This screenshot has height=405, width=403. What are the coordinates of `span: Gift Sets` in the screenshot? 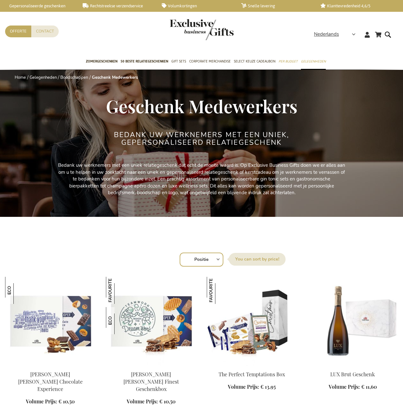 It's located at (179, 61).